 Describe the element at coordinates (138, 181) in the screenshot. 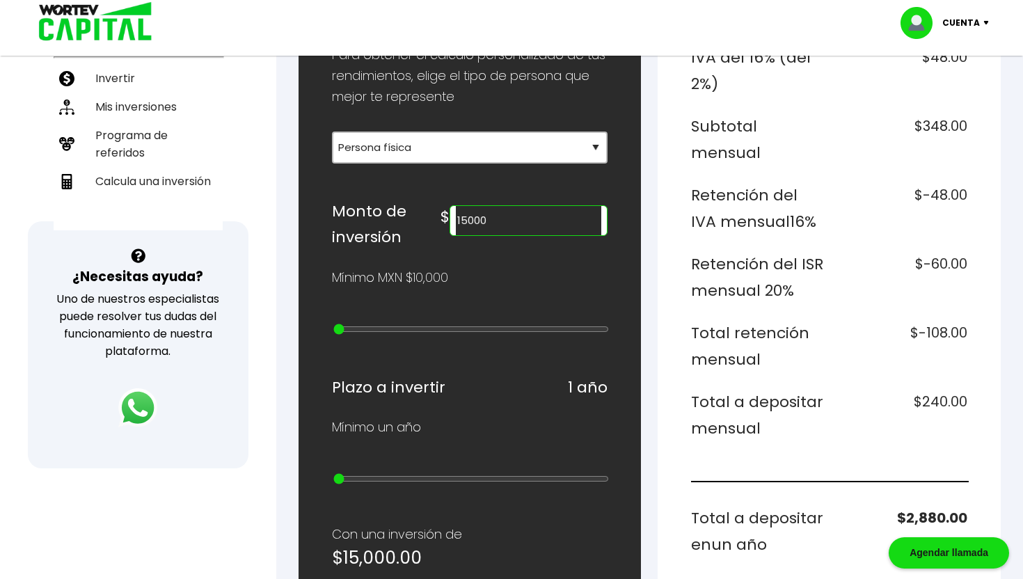

I see `li: Calcula una inversión` at that location.